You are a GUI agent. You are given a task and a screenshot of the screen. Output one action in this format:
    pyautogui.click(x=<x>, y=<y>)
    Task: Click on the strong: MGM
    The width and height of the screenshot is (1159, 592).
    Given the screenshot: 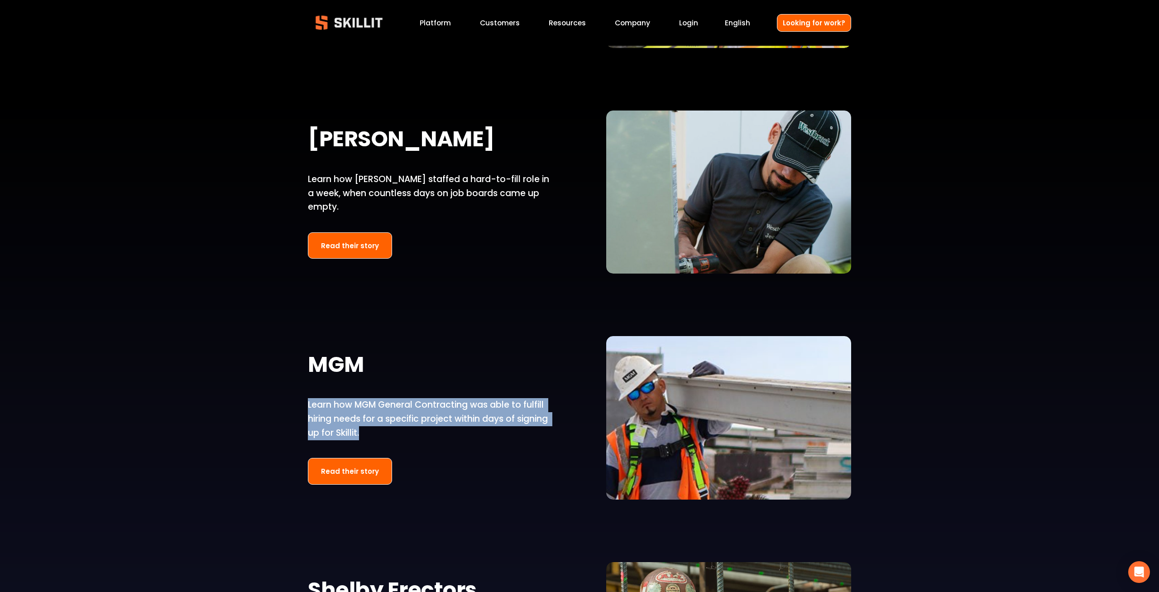 What is the action you would take?
    pyautogui.click(x=336, y=366)
    